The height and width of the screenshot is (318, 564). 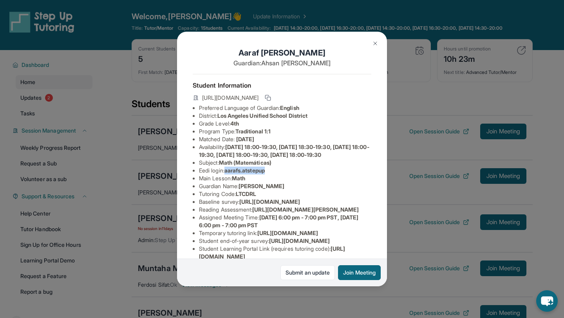 I want to click on li: Baseline survey :, so click(x=285, y=202).